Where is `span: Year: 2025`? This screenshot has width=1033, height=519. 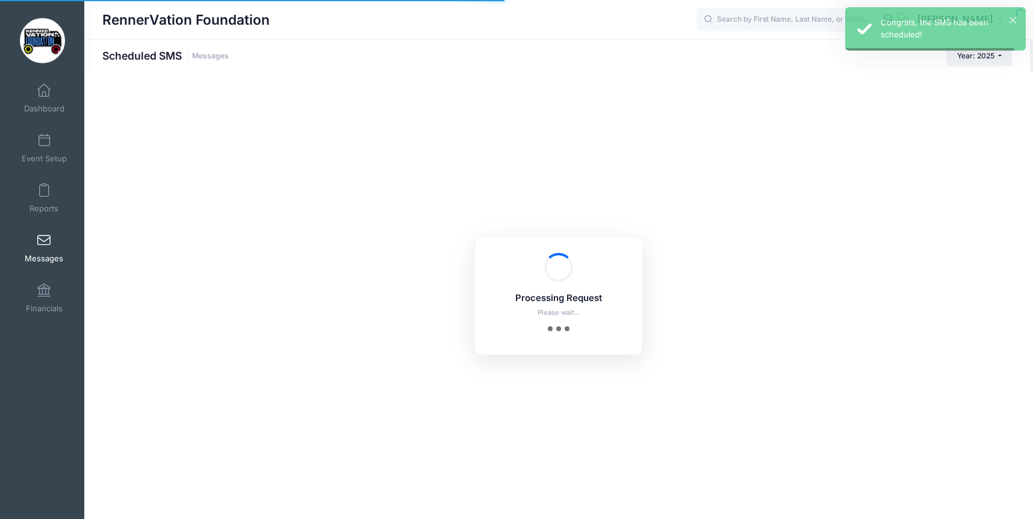 span: Year: 2025 is located at coordinates (976, 55).